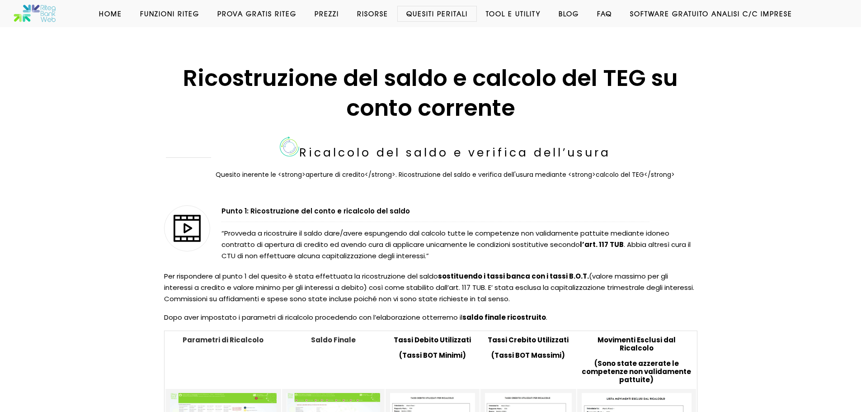 This screenshot has height=412, width=861. Describe the element at coordinates (513, 14) in the screenshot. I see `a: Tool e Utility` at that location.